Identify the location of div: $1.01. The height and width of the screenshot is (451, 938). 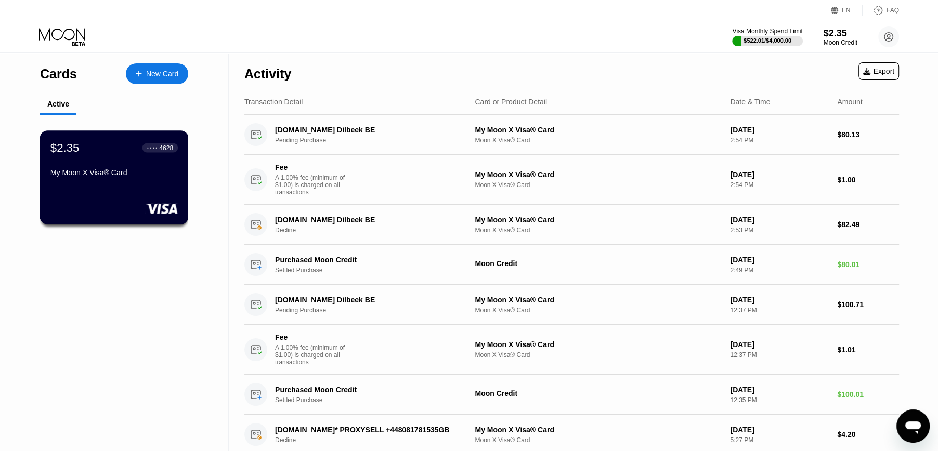
(868, 350).